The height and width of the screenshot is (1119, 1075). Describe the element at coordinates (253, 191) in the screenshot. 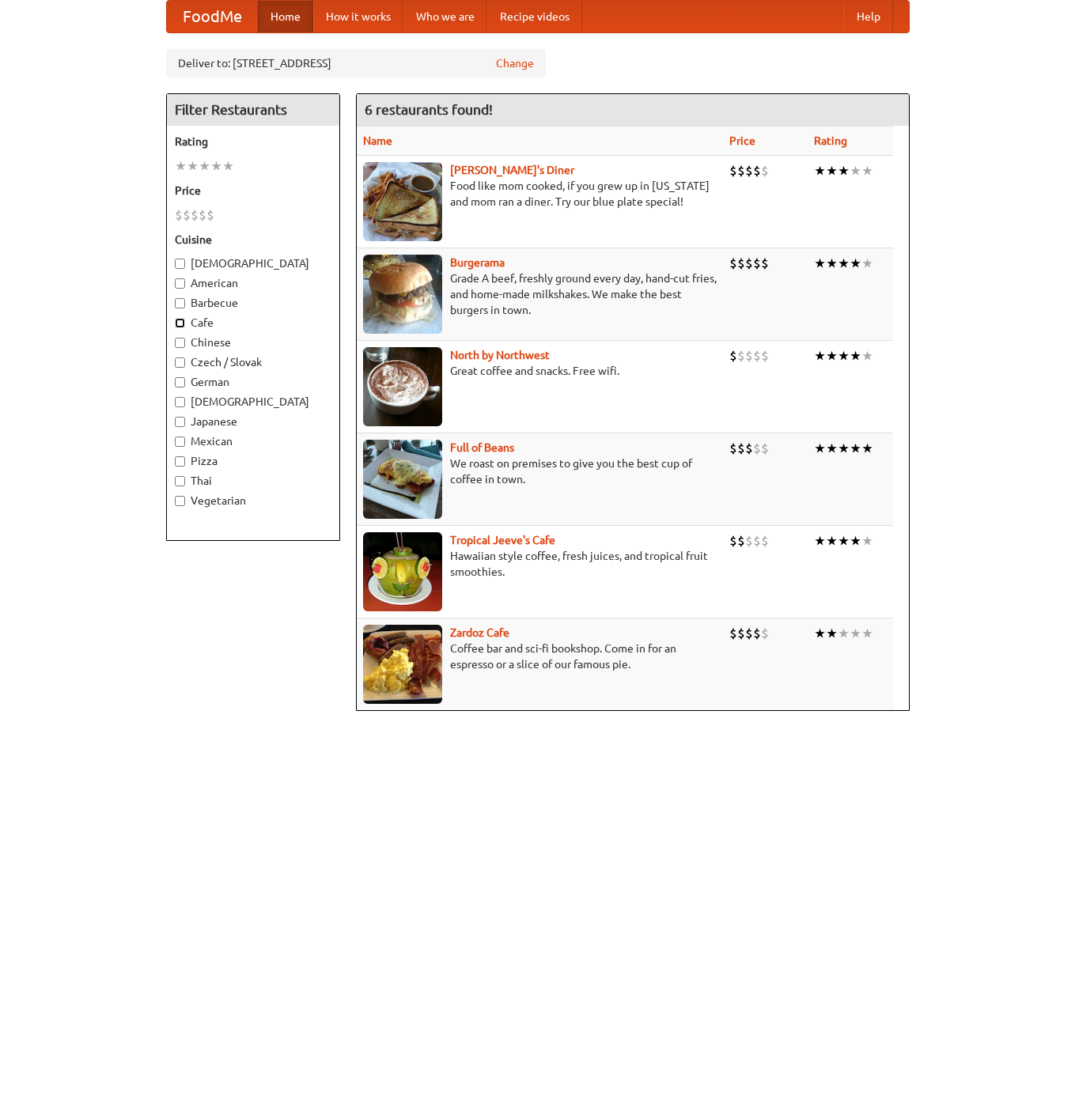

I see `h5: Price` at that location.